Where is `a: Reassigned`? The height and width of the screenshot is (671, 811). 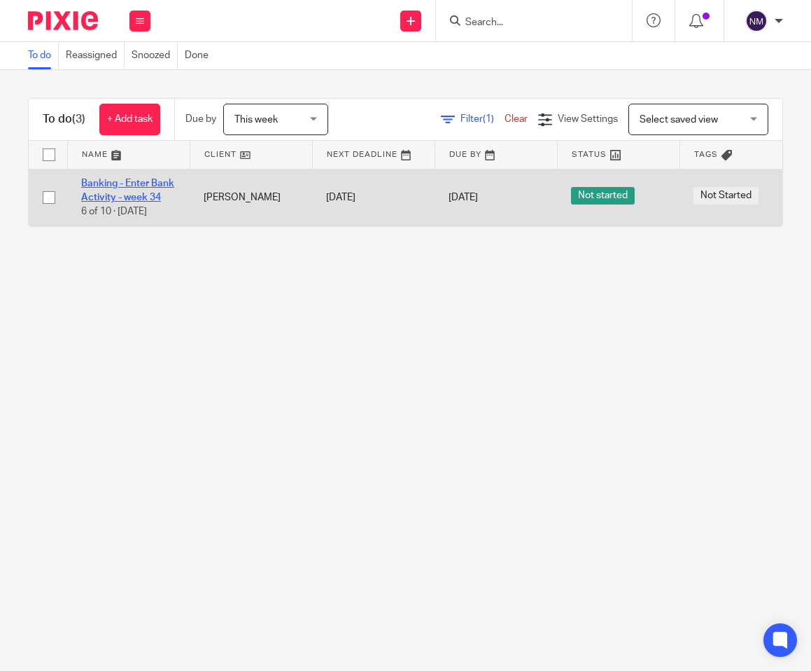 a: Reassigned is located at coordinates (95, 55).